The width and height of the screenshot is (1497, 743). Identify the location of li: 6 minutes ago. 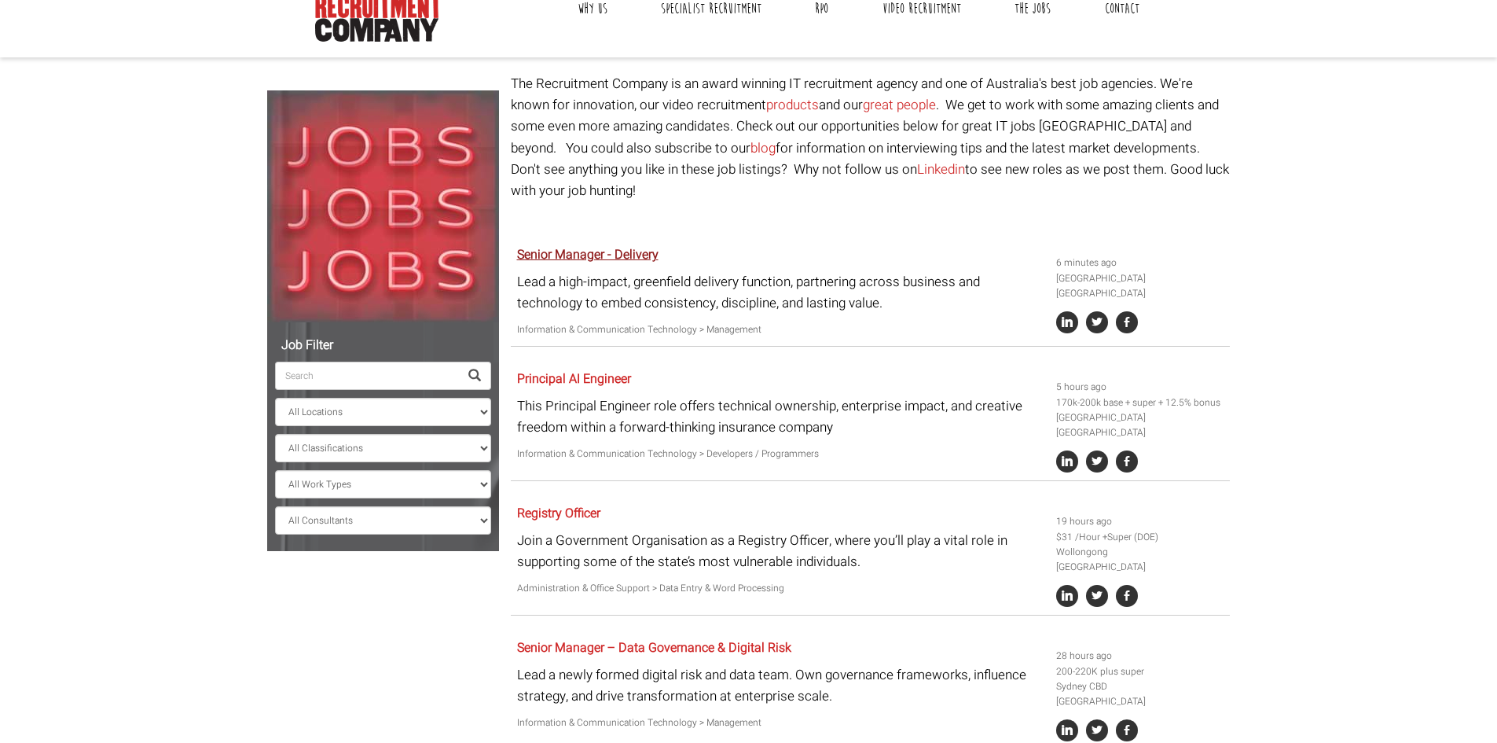
(1140, 262).